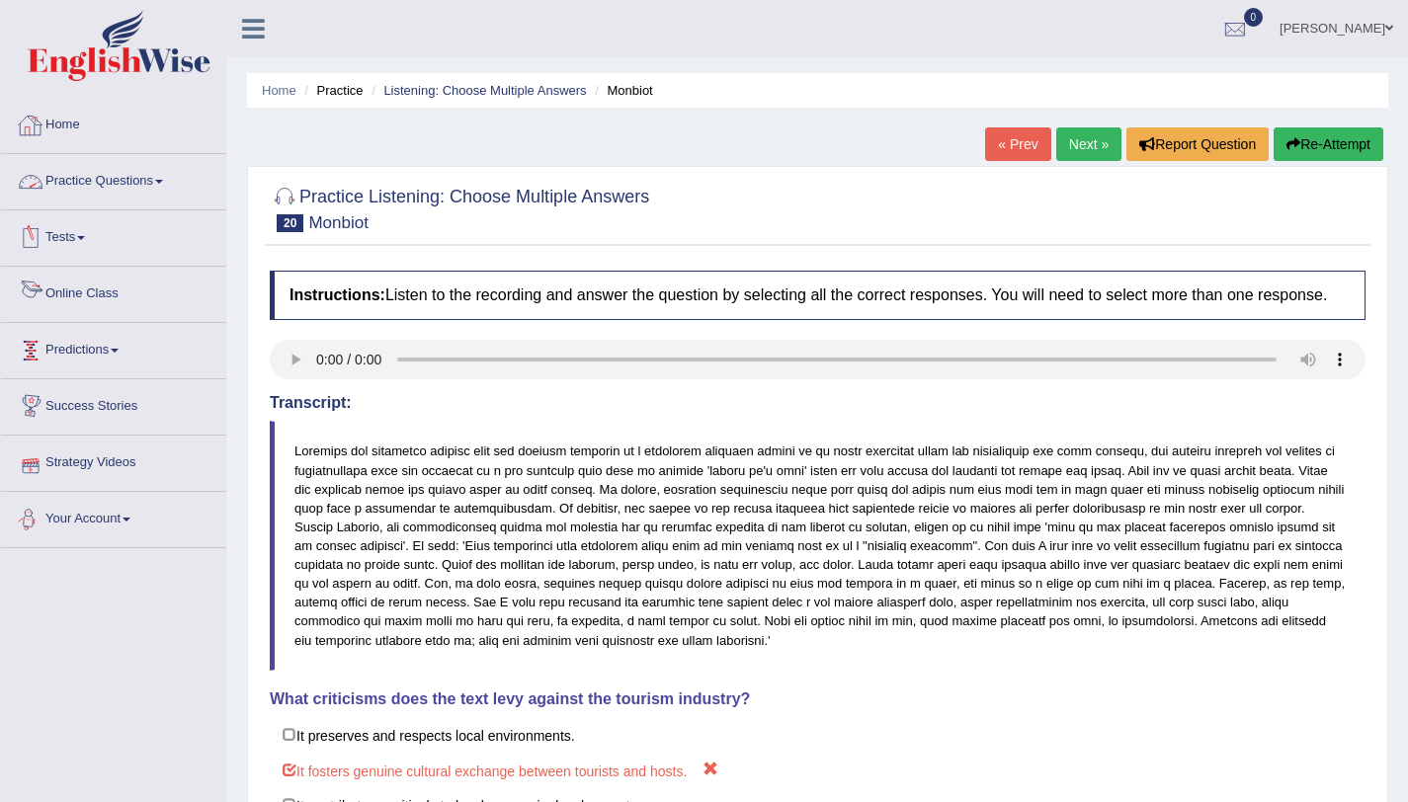  What do you see at coordinates (1254, 17) in the screenshot?
I see `span: 0` at bounding box center [1254, 17].